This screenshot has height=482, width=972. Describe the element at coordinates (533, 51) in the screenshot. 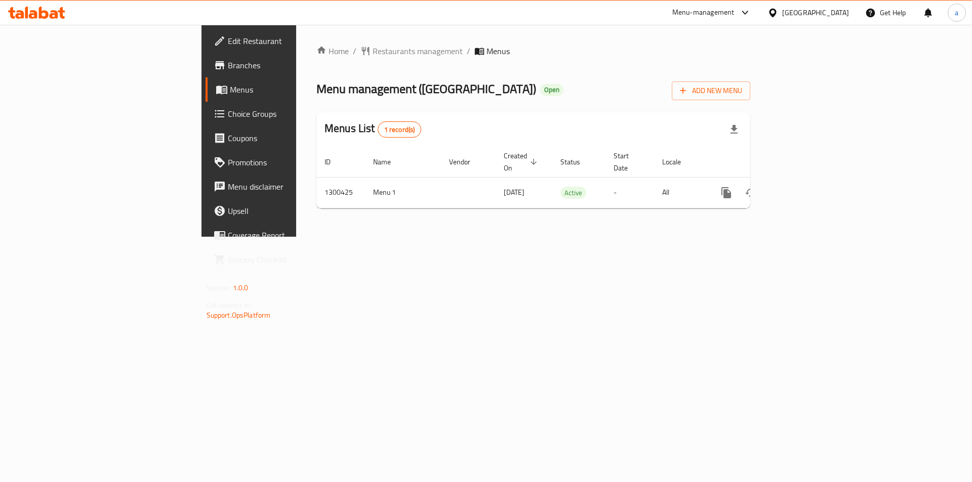

I see `nav: breadcrumb` at that location.